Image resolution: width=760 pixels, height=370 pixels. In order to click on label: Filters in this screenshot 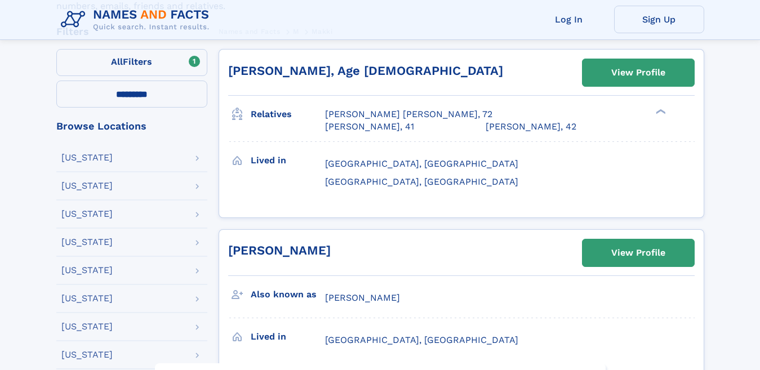, I will do `click(132, 63)`.